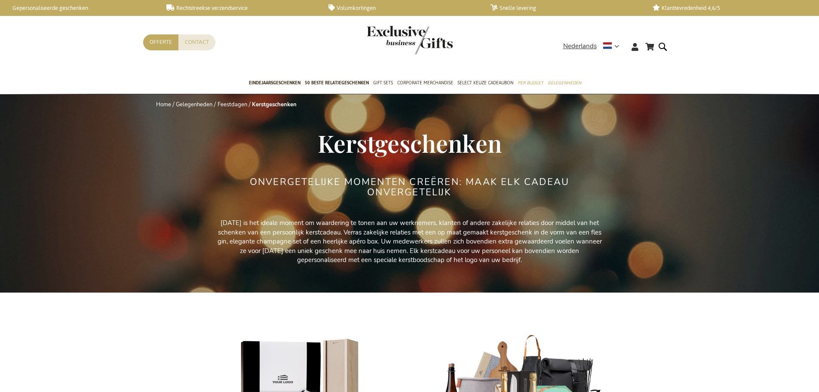  Describe the element at coordinates (337, 83) in the screenshot. I see `span: 50 beste relatiegeschenken` at that location.